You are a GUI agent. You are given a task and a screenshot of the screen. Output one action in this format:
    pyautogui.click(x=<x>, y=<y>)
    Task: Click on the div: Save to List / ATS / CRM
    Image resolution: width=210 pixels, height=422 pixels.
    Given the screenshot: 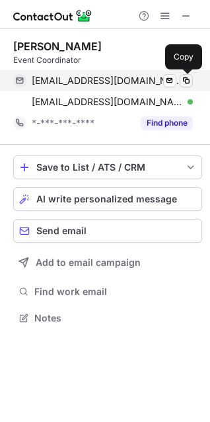 What is the action you would take?
    pyautogui.click(x=108, y=167)
    